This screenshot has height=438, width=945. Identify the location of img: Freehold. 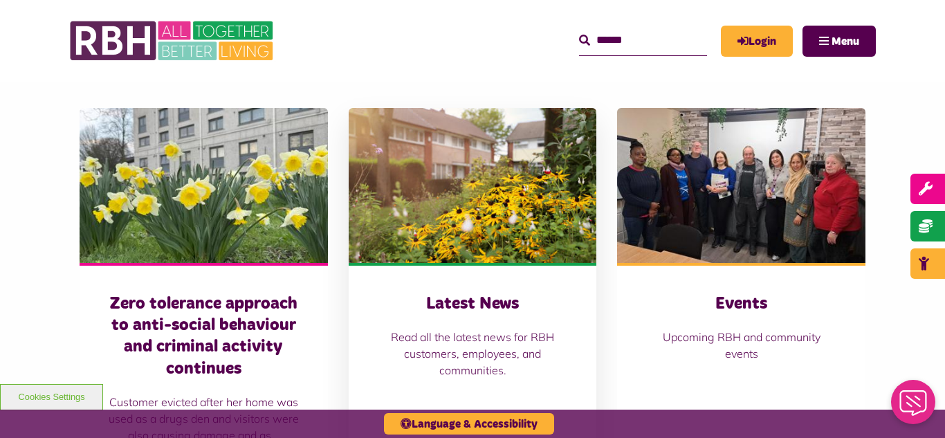
(203, 185).